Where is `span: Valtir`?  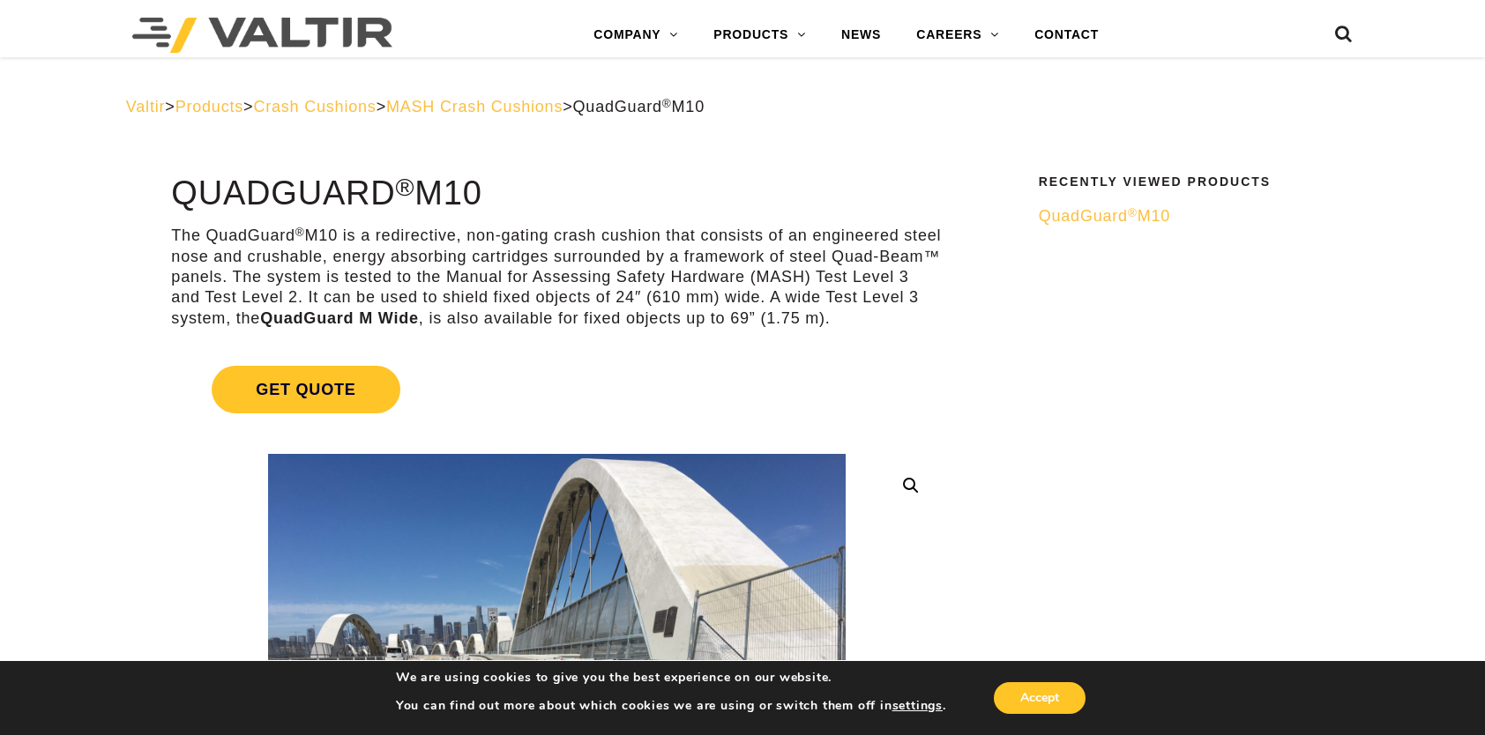
span: Valtir is located at coordinates (145, 107).